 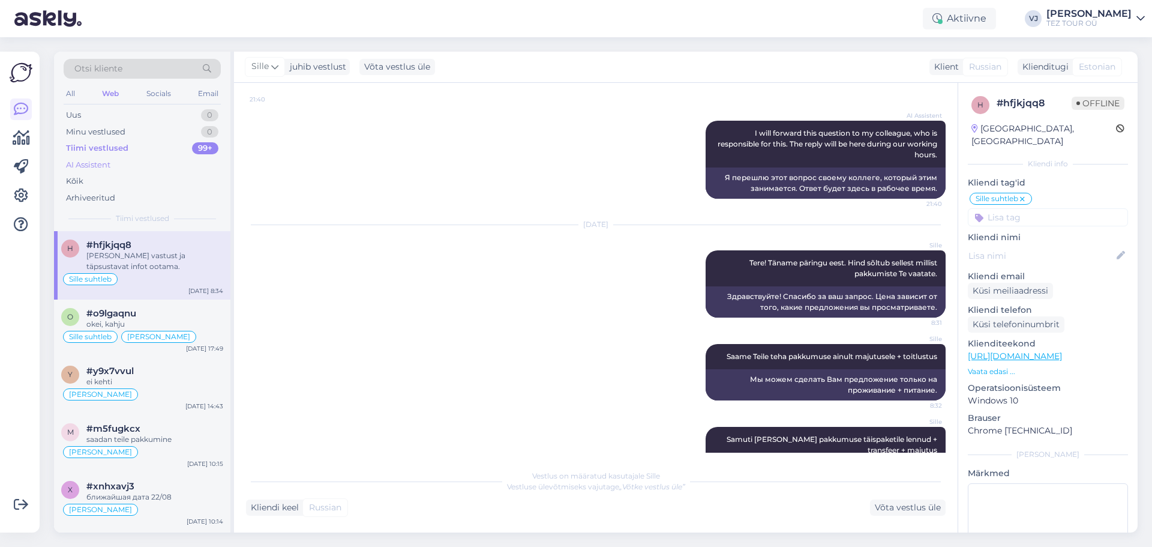 What do you see at coordinates (110, 94) in the screenshot?
I see `div: Web` at bounding box center [110, 94].